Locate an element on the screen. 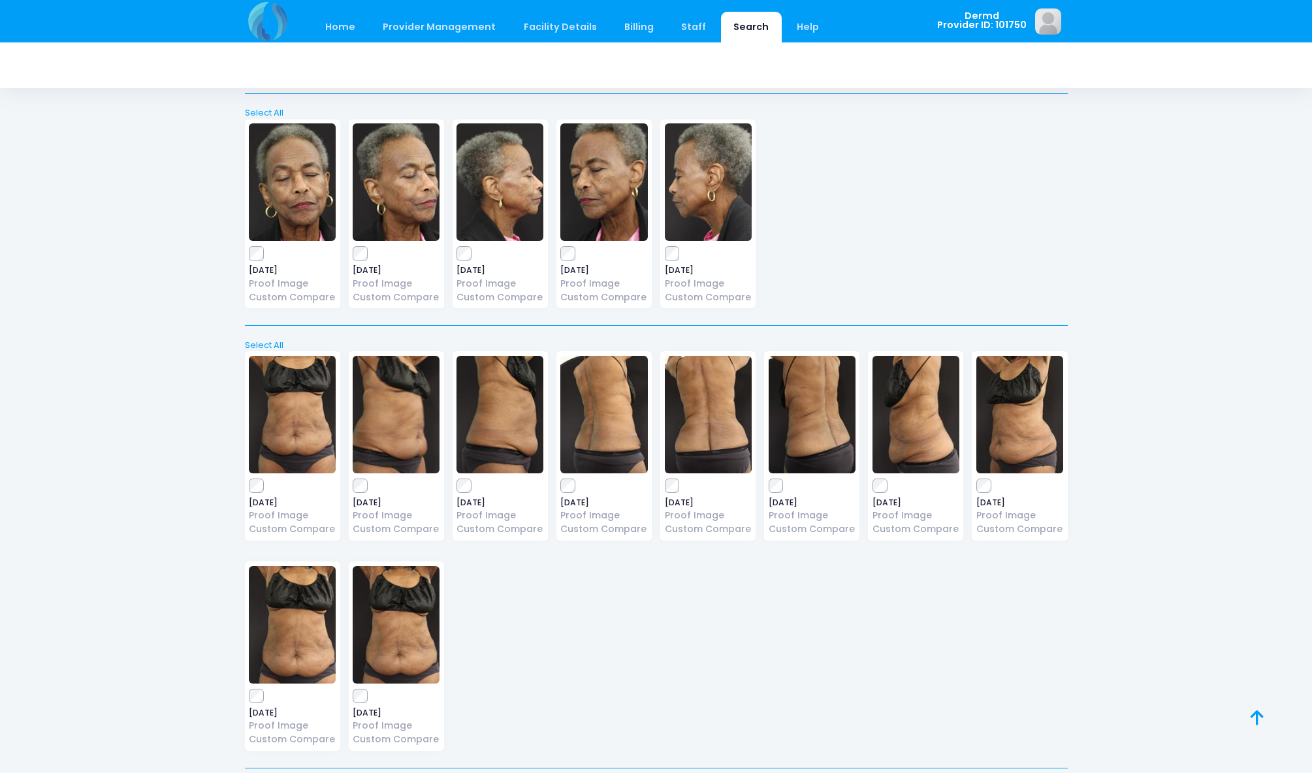 The width and height of the screenshot is (1312, 773). a: Billing is located at coordinates (639, 27).